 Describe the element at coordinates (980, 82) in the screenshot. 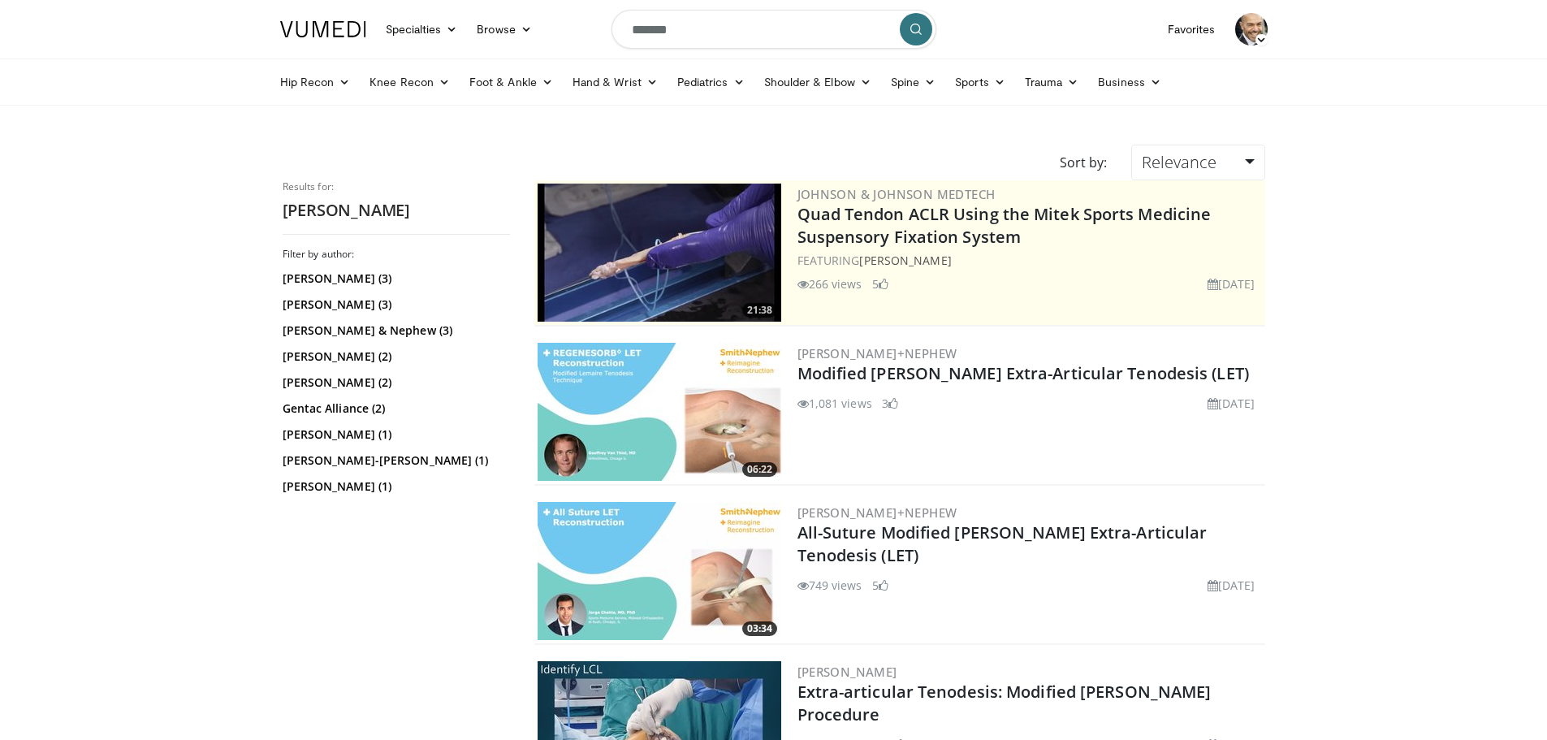

I see `a: Sports` at that location.